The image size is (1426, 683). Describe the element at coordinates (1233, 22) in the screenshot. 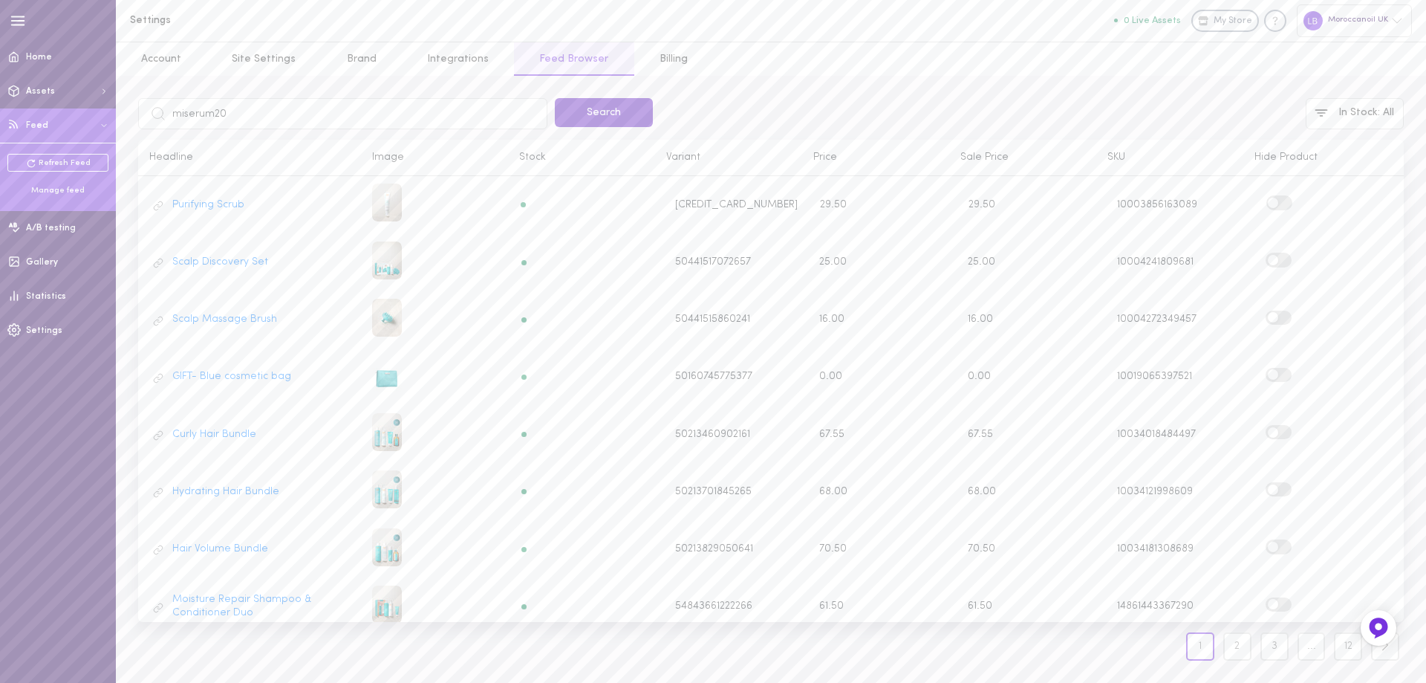

I see `span: My Store` at that location.